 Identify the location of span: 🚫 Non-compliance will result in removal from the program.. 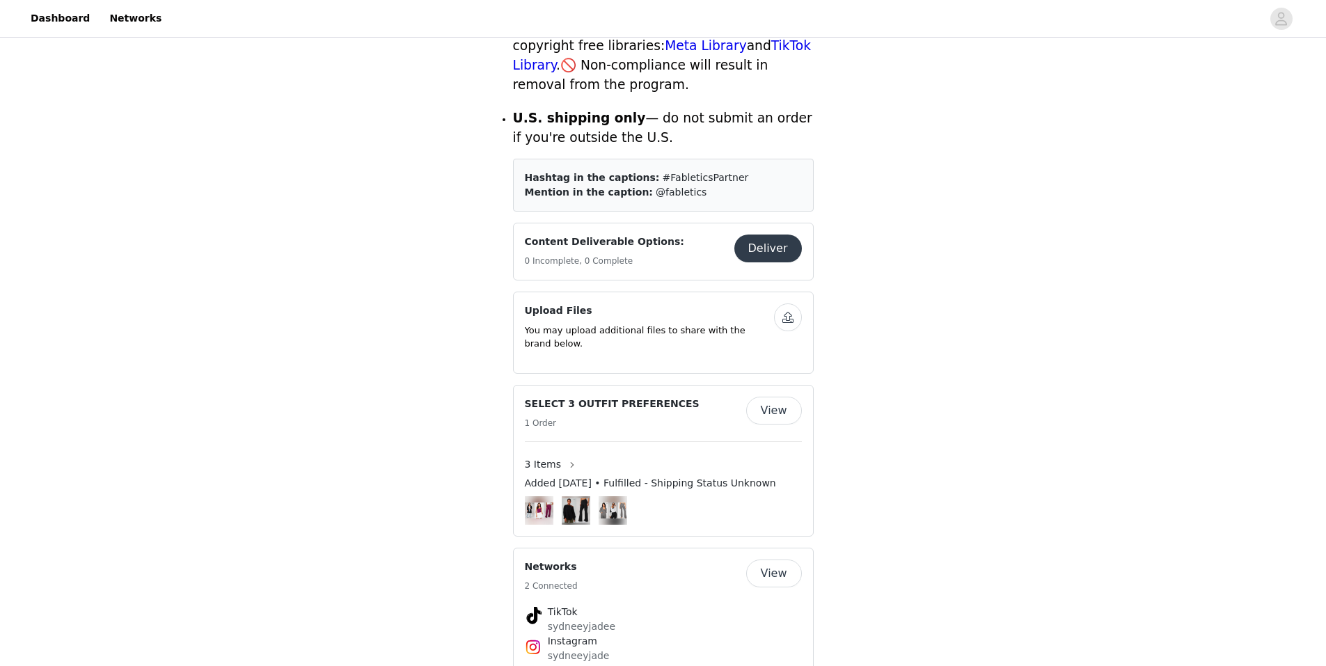
(640, 74).